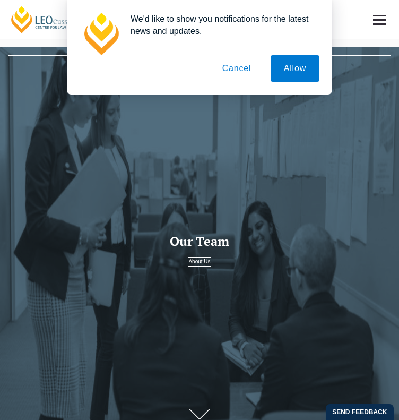  Describe the element at coordinates (237, 68) in the screenshot. I see `button: Cancel` at that location.